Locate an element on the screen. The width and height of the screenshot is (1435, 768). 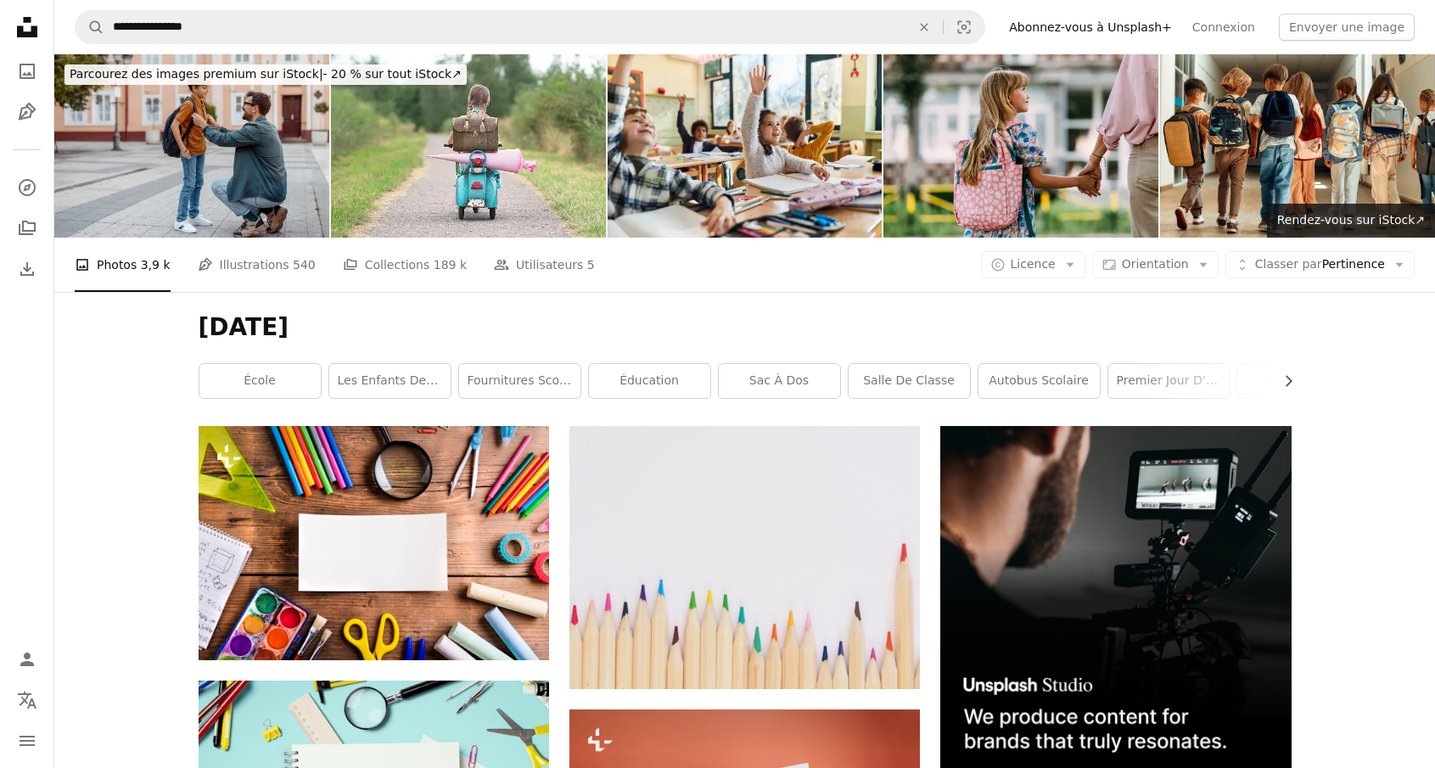
button: faire défiler la liste vers la droite is located at coordinates (1282, 381).